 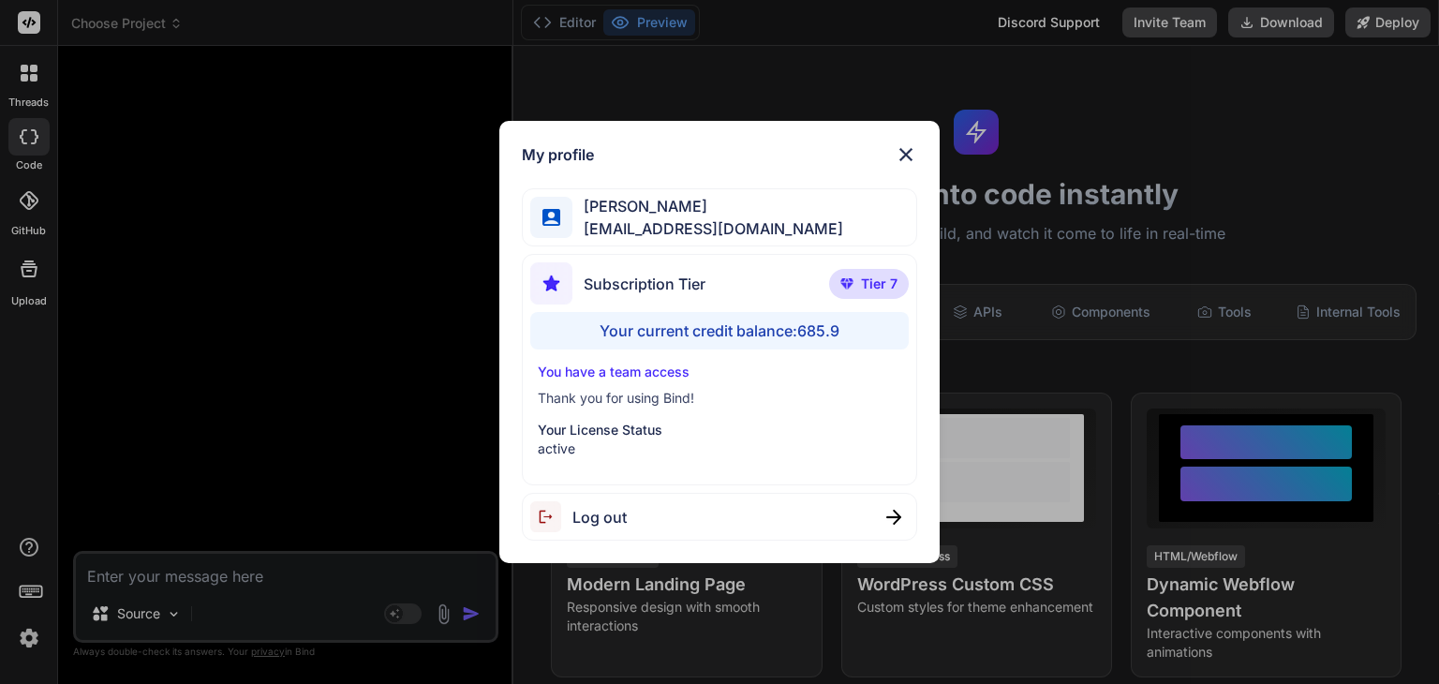 I want to click on span: Subscription Tier, so click(x=645, y=284).